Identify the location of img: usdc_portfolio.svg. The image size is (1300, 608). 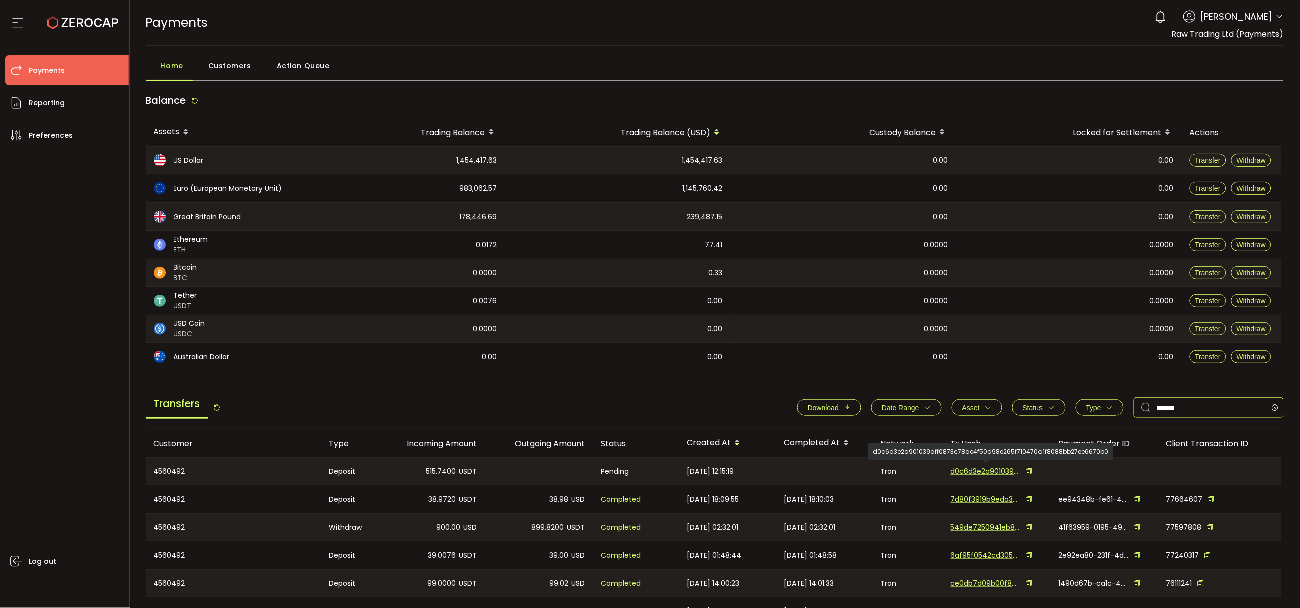
(160, 329).